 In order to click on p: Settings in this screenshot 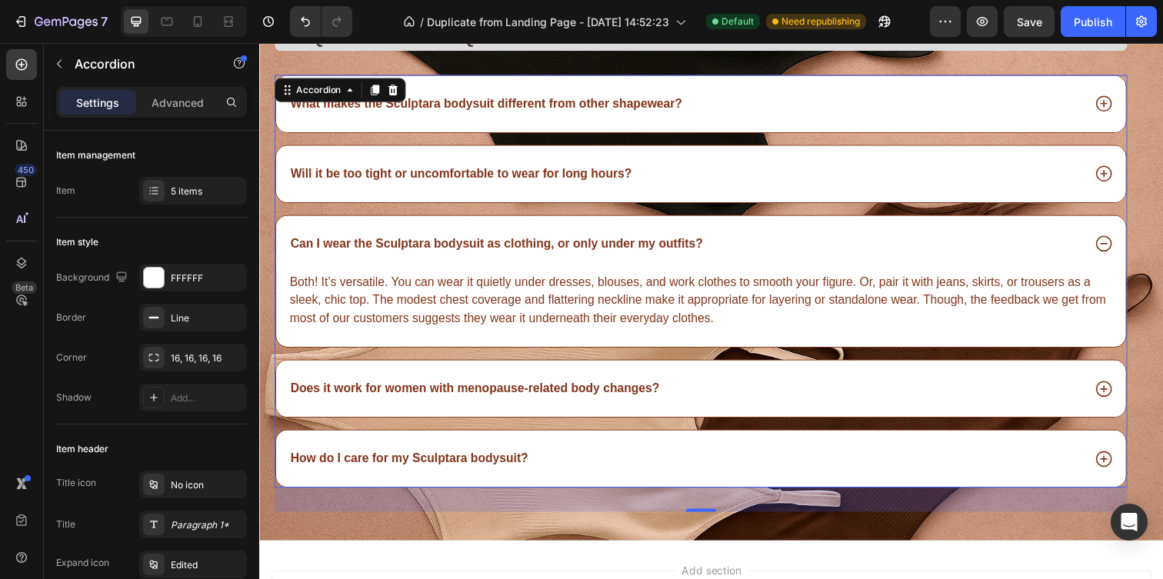, I will do `click(98, 102)`.